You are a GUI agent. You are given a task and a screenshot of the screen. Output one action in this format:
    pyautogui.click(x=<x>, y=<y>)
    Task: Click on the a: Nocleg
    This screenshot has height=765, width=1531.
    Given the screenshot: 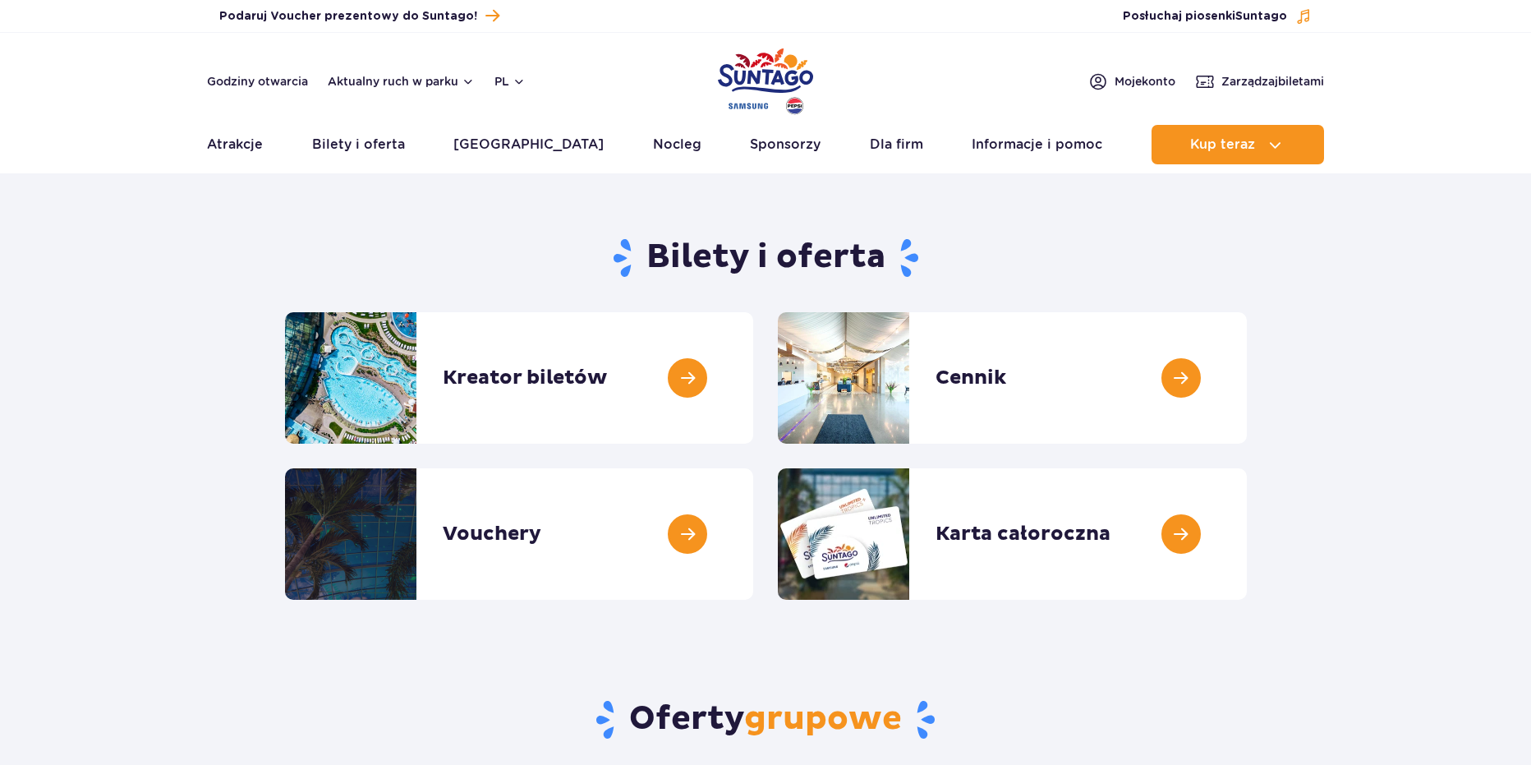 What is the action you would take?
    pyautogui.click(x=677, y=145)
    